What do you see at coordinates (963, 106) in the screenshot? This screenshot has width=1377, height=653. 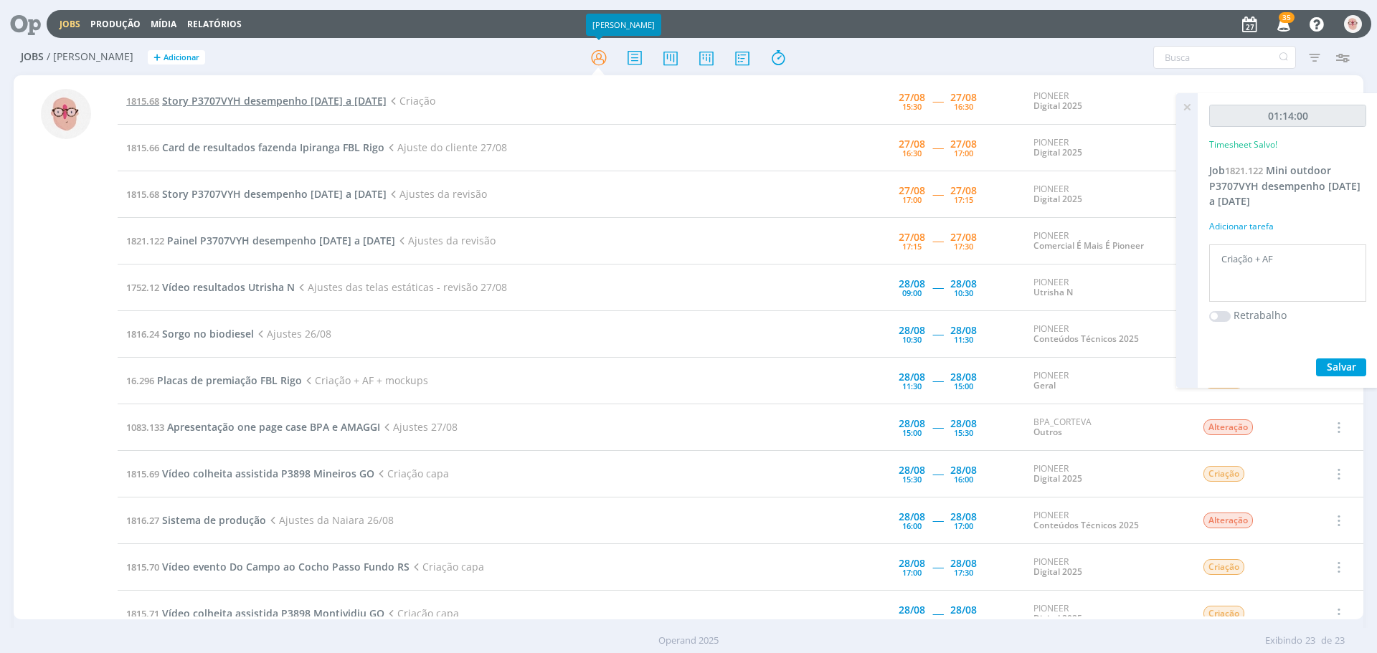 I see `div: 16:30` at bounding box center [963, 106].